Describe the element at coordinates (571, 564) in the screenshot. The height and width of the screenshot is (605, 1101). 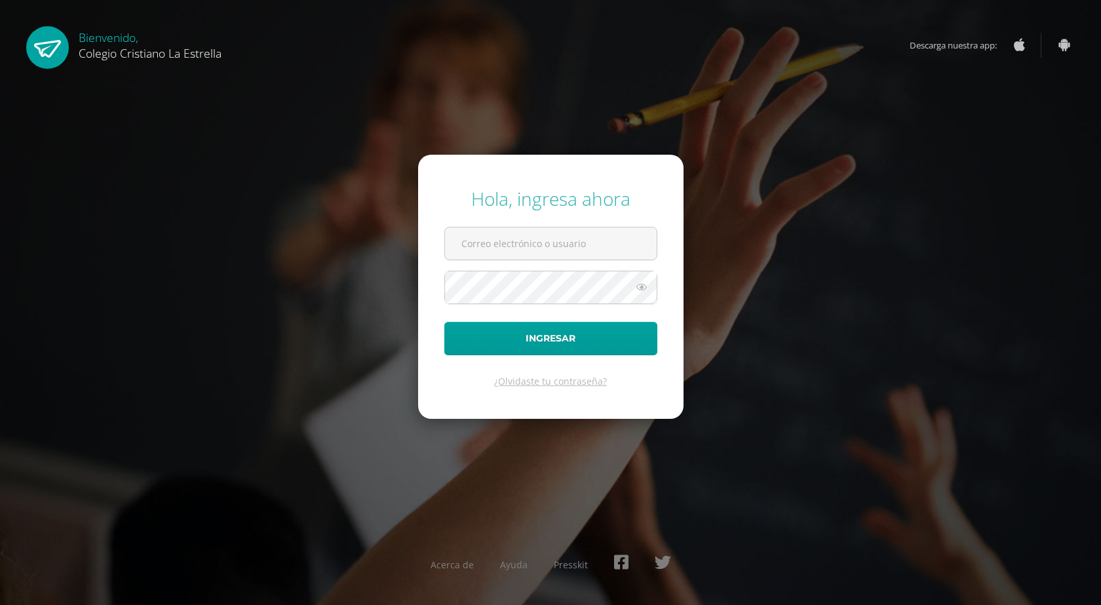
I see `a: Presskit` at that location.